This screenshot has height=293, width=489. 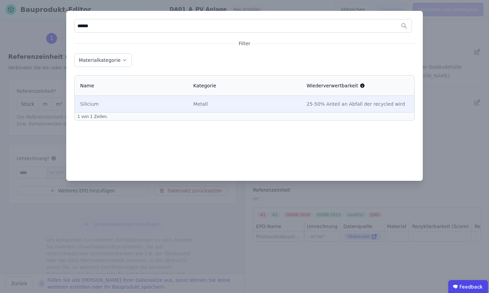 I want to click on div: Name, so click(x=87, y=86).